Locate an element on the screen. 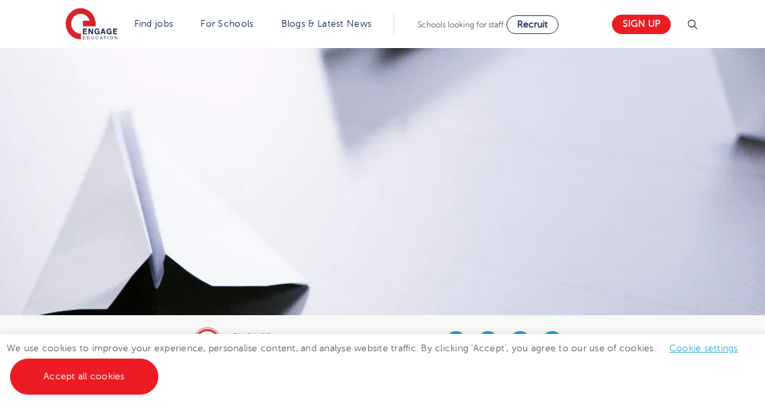 The image size is (765, 406). a: Cookie settings is located at coordinates (704, 348).